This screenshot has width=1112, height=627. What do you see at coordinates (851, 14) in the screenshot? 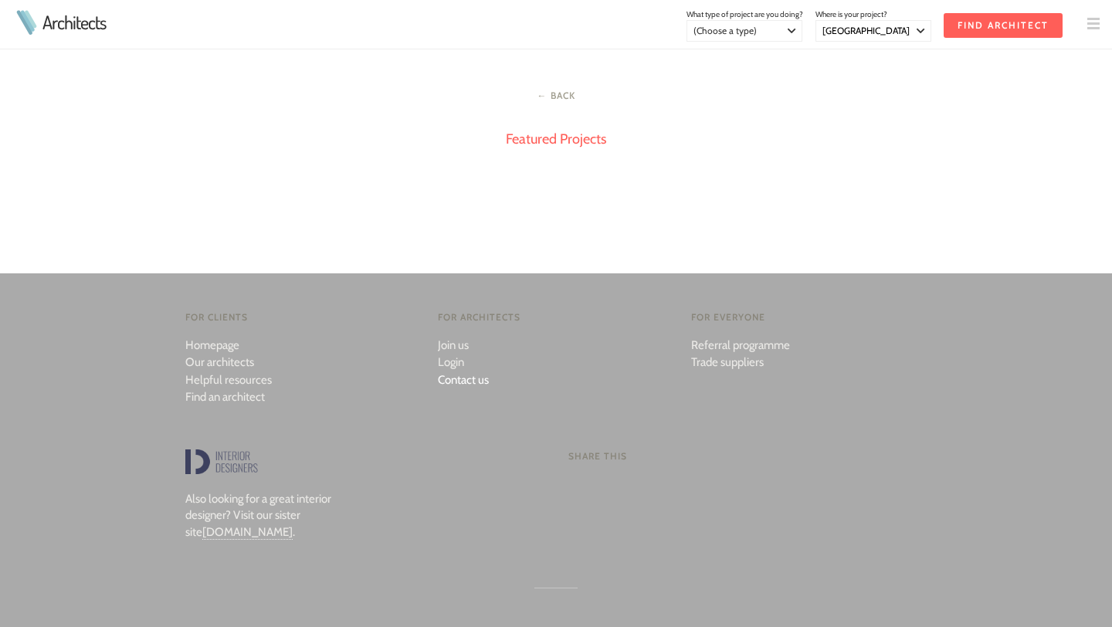
I see `span: Where is your project?` at bounding box center [851, 14].